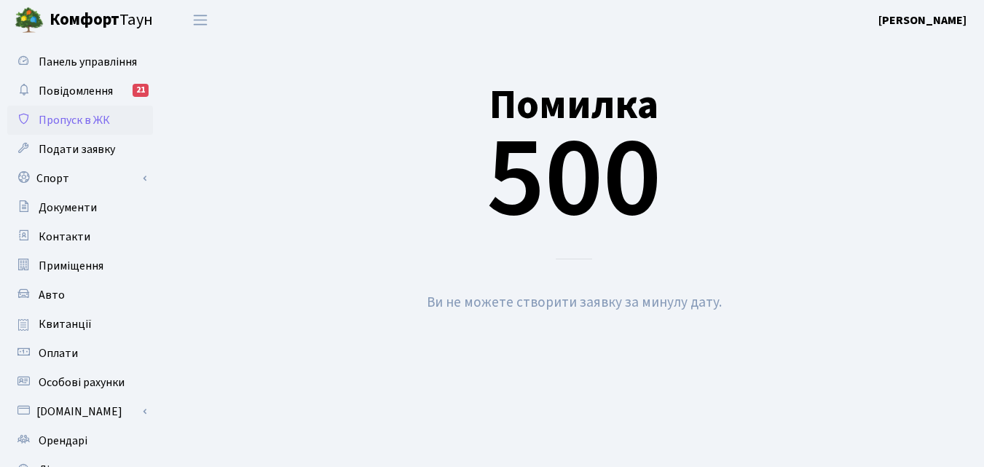  Describe the element at coordinates (87, 62) in the screenshot. I see `span: Панель управління` at that location.